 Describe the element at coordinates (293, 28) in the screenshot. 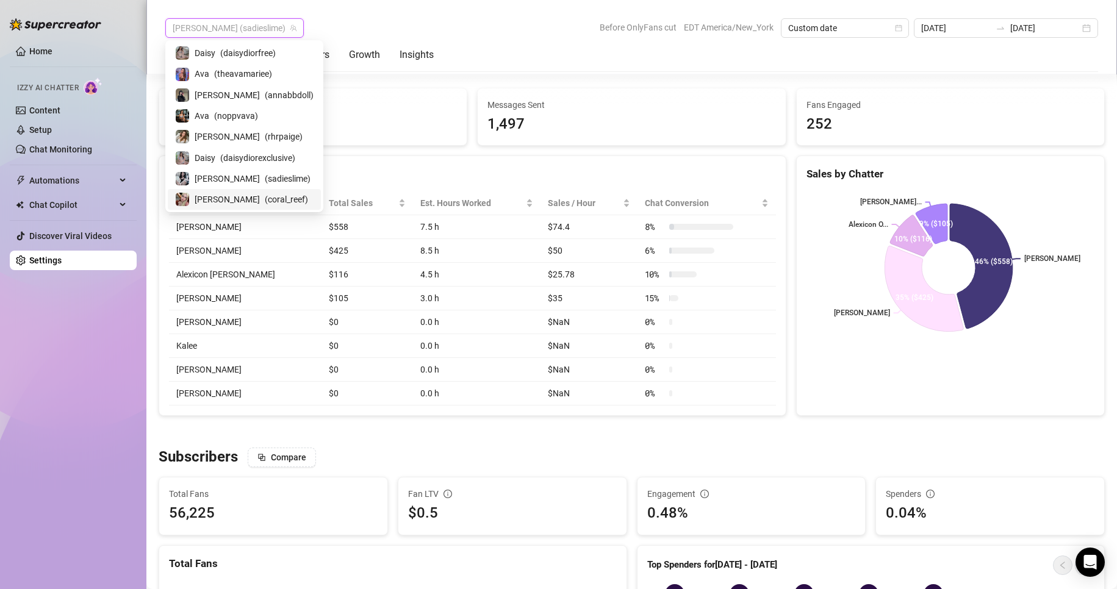

I see `span: team` at that location.